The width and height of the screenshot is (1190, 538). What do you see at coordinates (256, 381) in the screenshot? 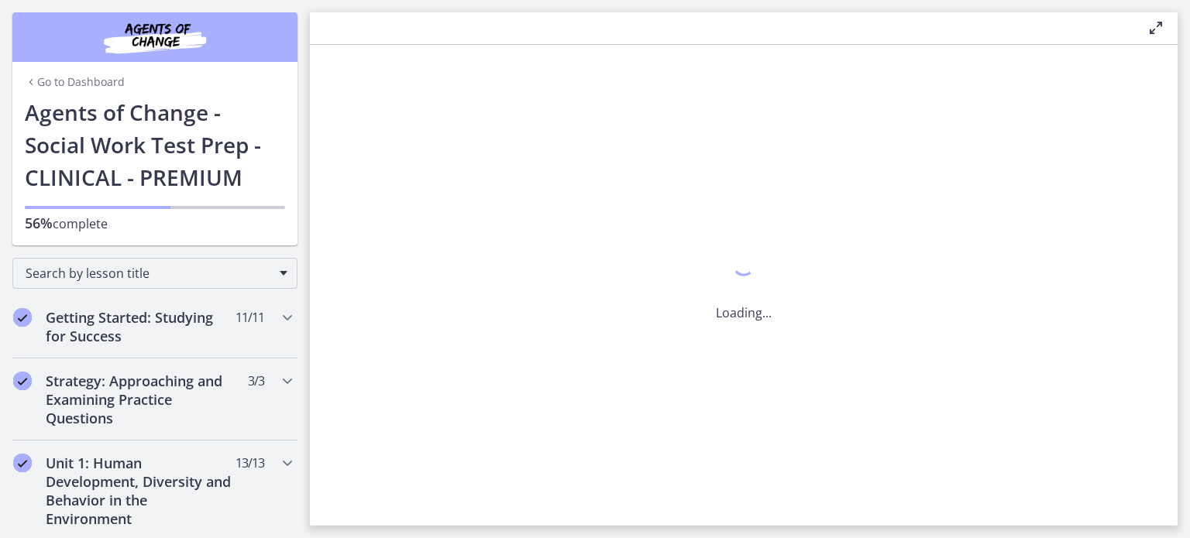
I see `span: 3 / 3` at bounding box center [256, 381].